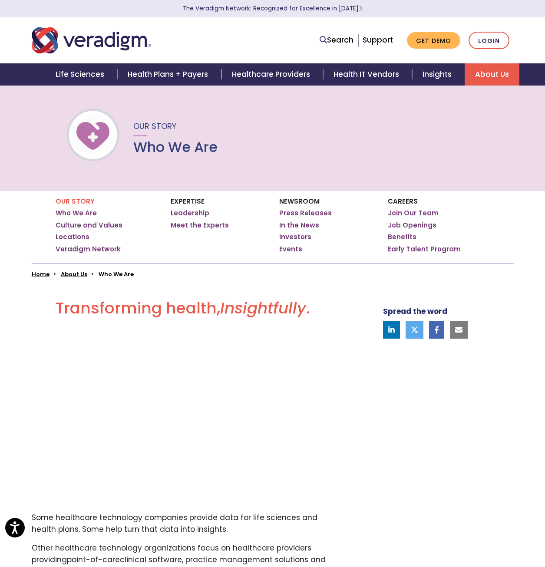  Describe the element at coordinates (91, 40) in the screenshot. I see `img: Veradigm logo` at that location.